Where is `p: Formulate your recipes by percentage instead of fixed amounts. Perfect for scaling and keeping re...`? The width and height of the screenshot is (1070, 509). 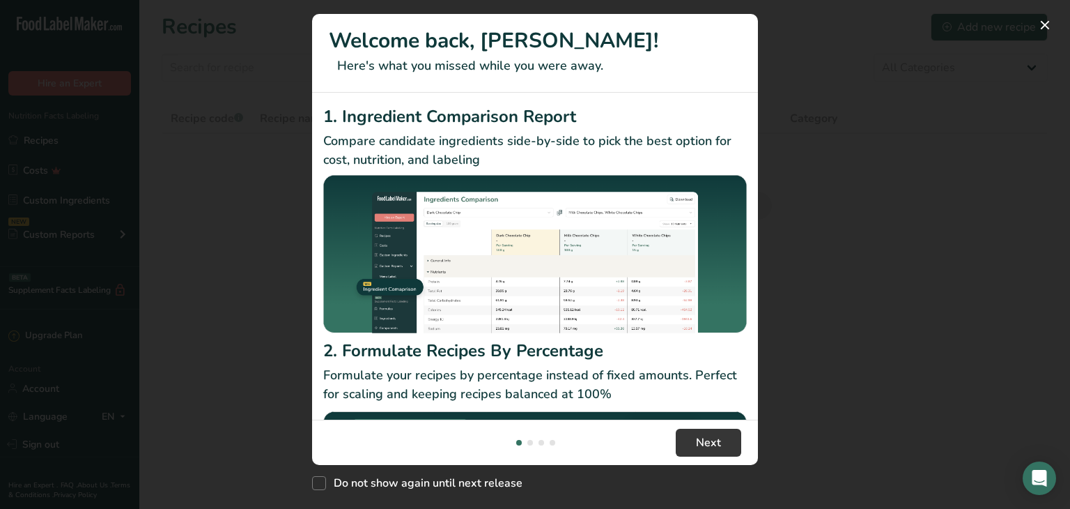 p: Formulate your recipes by percentage instead of fixed amounts. Perfect for scaling and keeping re... is located at coordinates (535, 385).